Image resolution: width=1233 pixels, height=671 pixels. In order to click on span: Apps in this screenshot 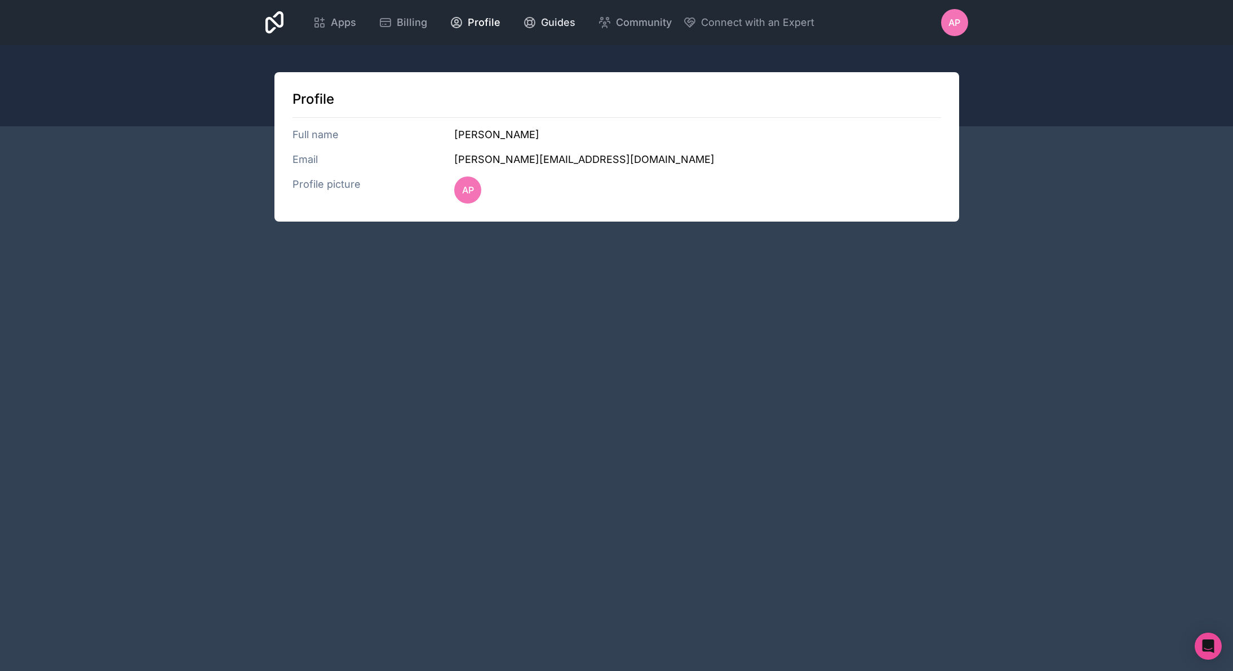, I will do `click(343, 23)`.